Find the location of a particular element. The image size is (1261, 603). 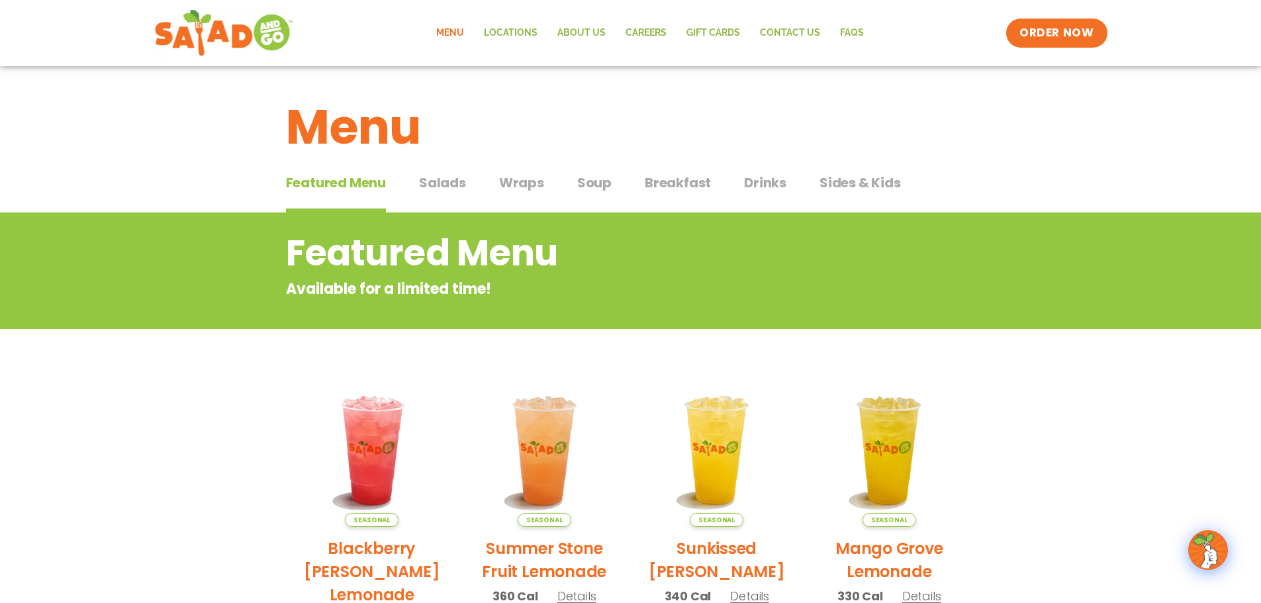

span: Salads is located at coordinates (442, 183).